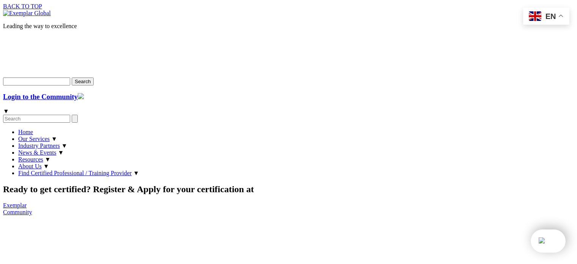 This screenshot has width=577, height=264. What do you see at coordinates (542, 240) in the screenshot?
I see `img: contact-chat.png` at bounding box center [542, 240].